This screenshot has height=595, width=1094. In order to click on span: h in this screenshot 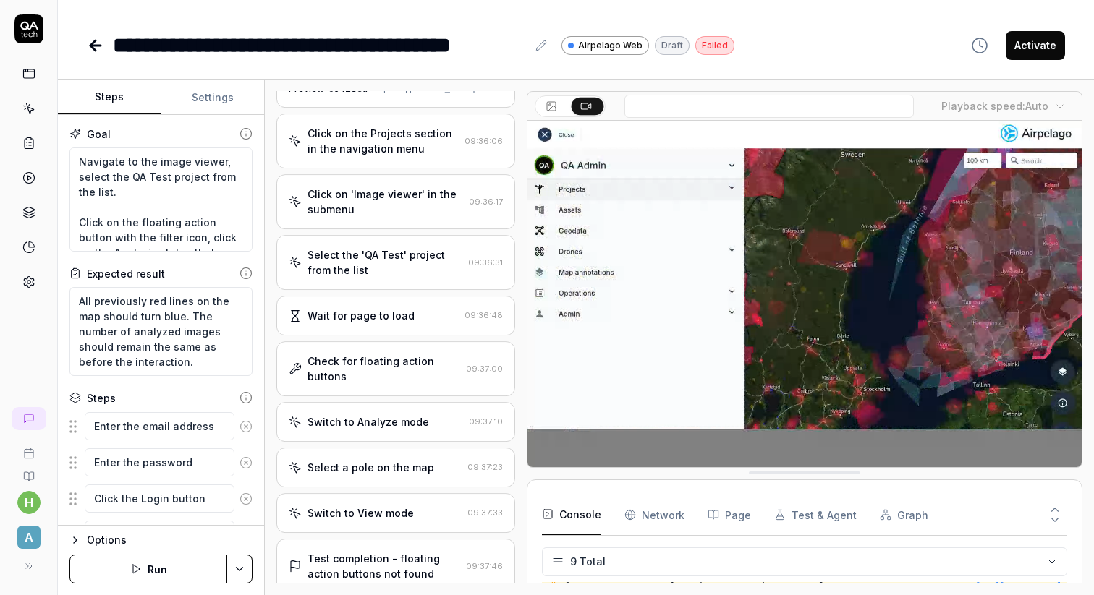, I will do `click(29, 503)`.